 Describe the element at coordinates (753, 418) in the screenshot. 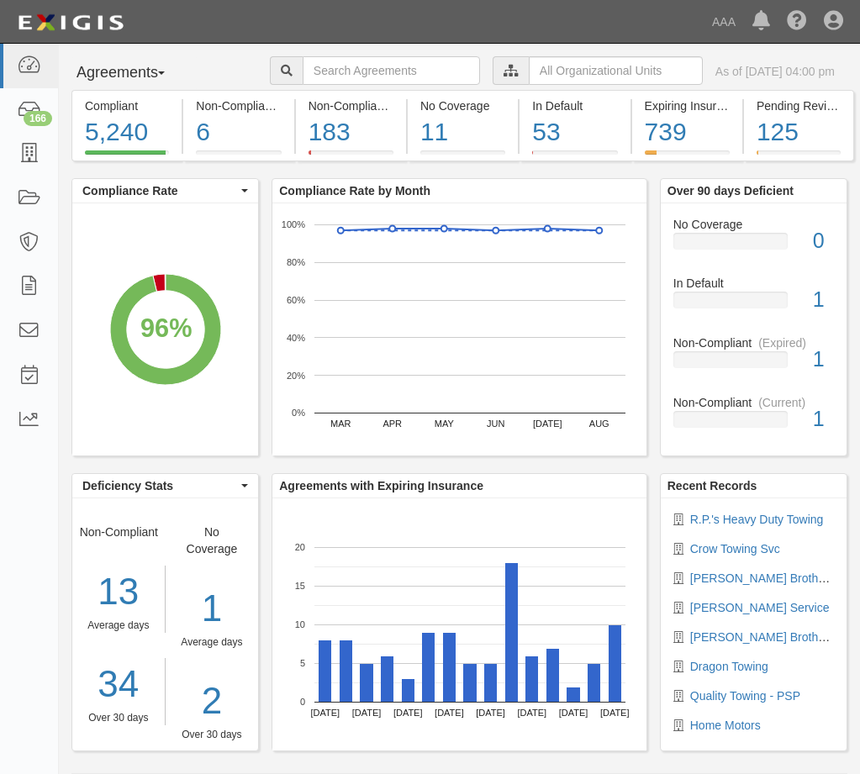

I see `a: Non-Compliant(Current)1` at that location.